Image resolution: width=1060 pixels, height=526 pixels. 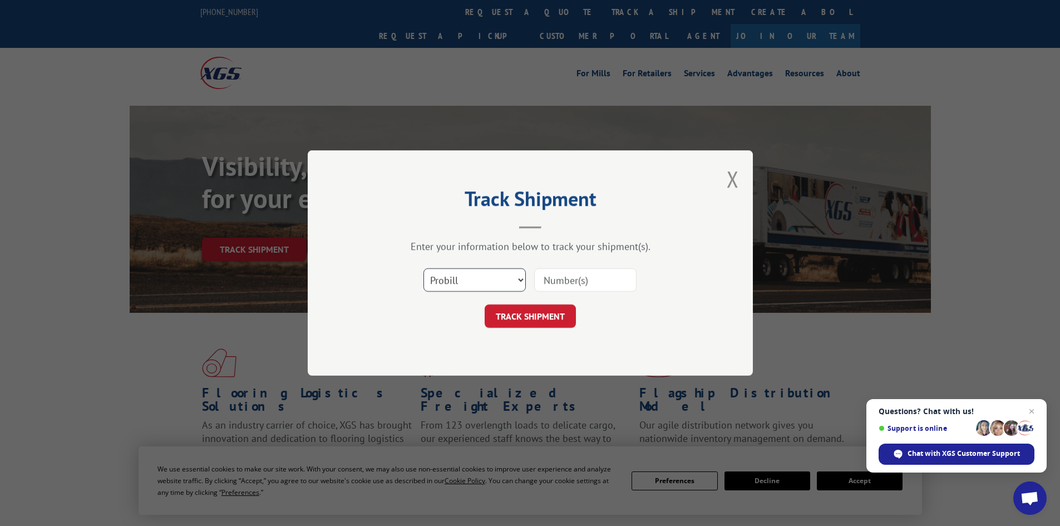 I want to click on span: Questions? Chat with us!, so click(x=956, y=411).